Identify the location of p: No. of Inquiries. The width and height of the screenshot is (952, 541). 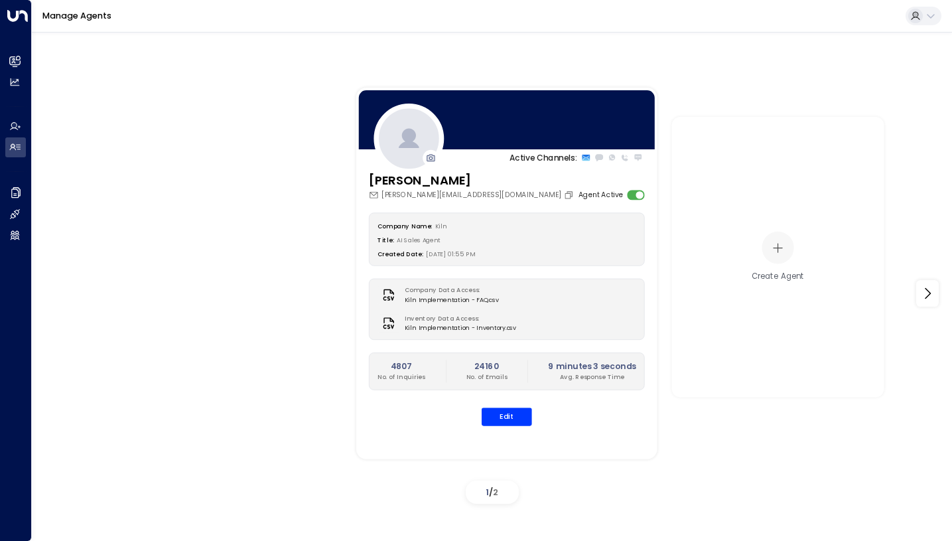
(402, 377).